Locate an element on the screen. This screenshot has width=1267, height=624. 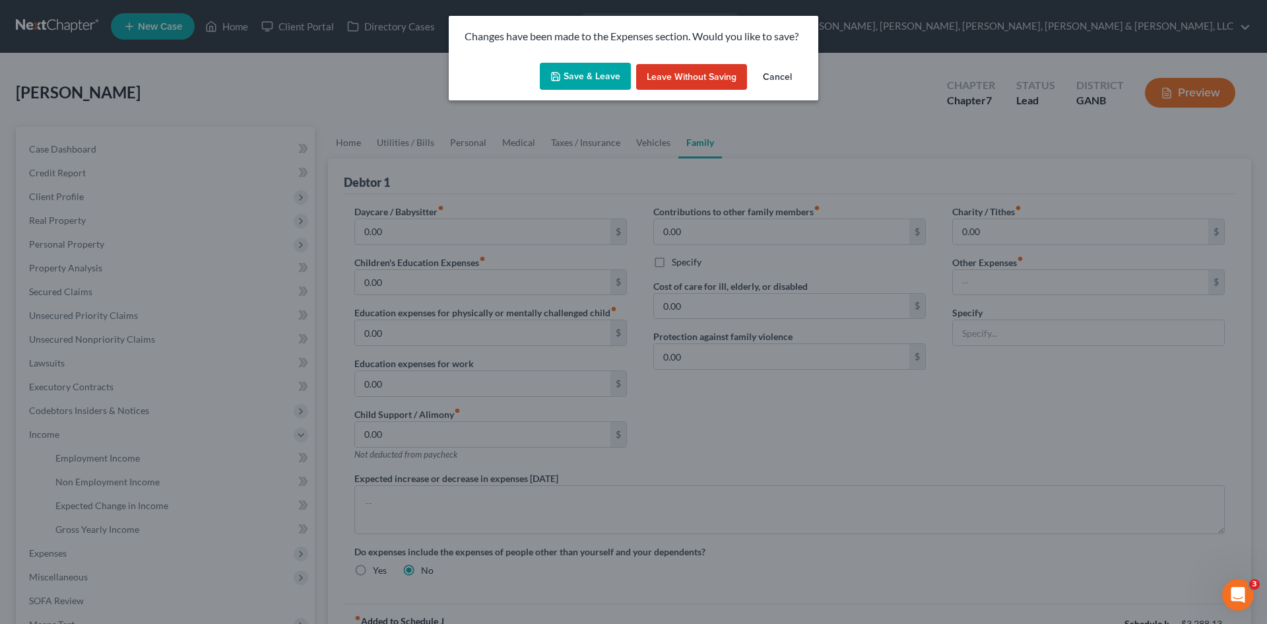
button: Leave without Saving is located at coordinates (692, 77).